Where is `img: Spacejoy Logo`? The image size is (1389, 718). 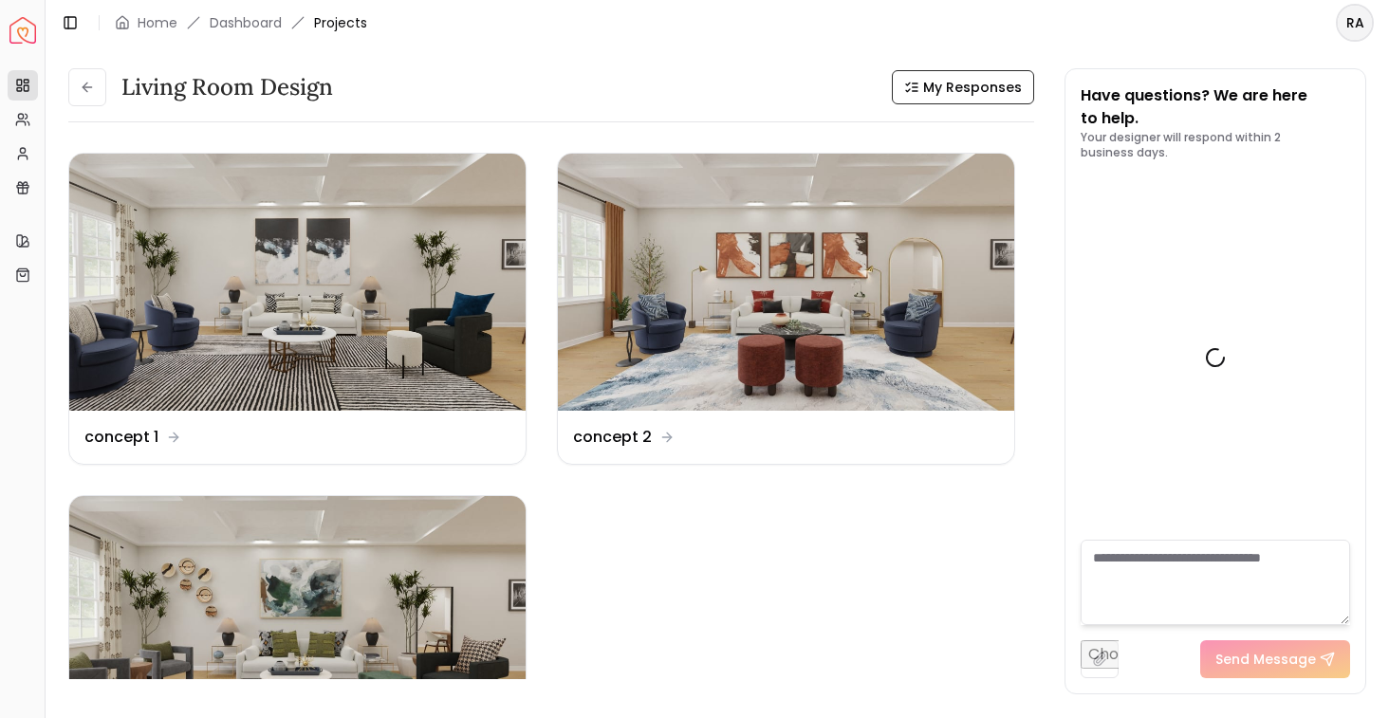 img: Spacejoy Logo is located at coordinates (23, 30).